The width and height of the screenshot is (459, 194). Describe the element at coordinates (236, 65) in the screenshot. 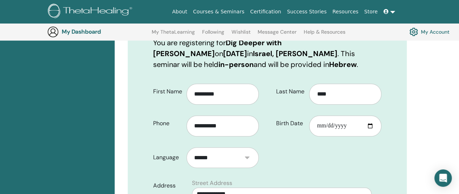

I see `b: in-person` at that location.